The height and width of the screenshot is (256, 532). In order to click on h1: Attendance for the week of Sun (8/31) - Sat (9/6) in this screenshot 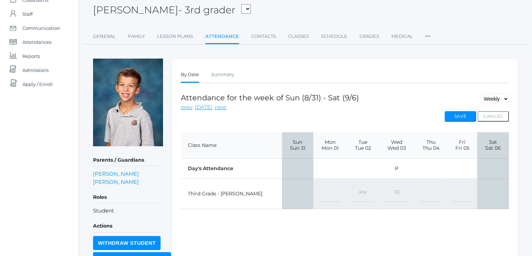, I will do `click(270, 97)`.